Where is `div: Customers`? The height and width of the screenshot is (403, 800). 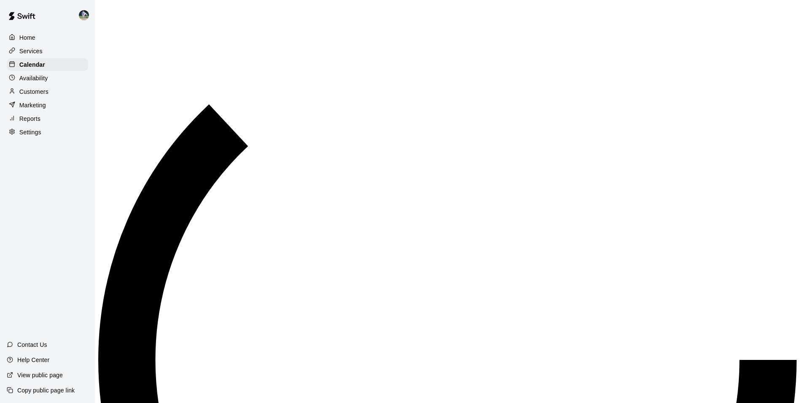
div: Customers is located at coordinates (47, 92).